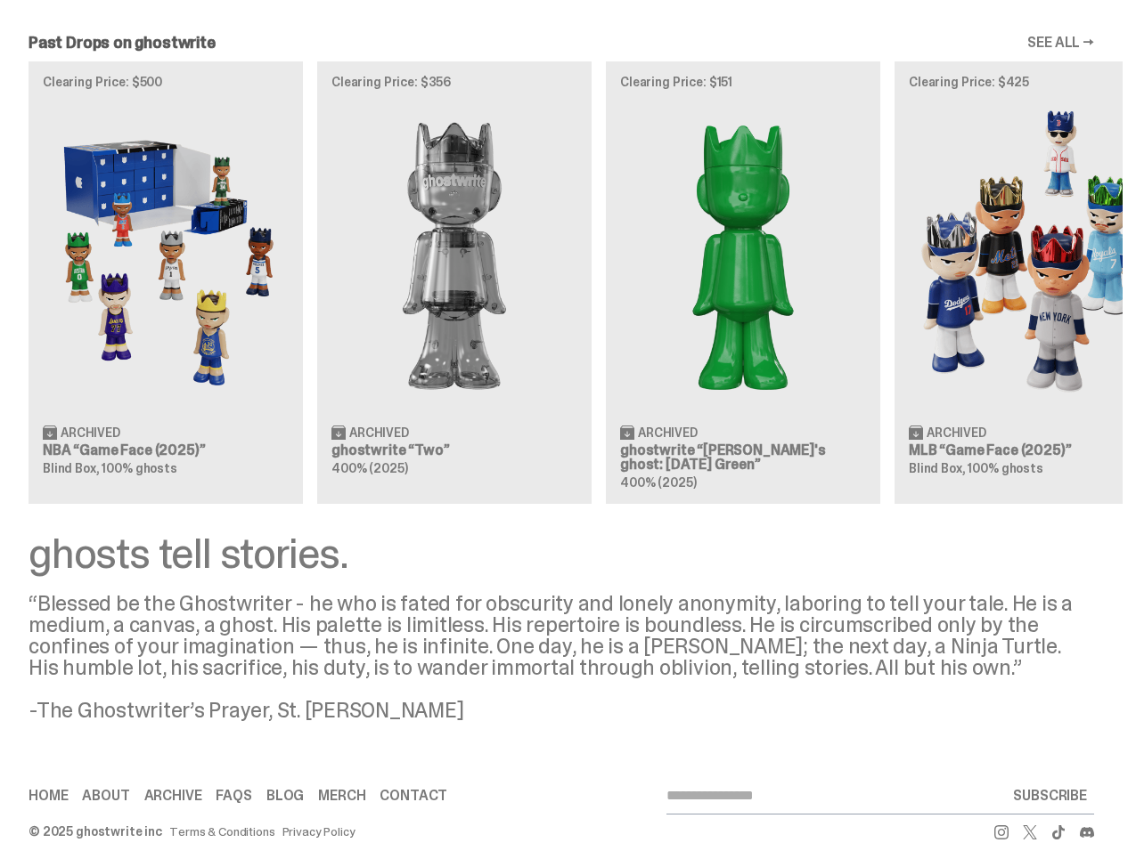  What do you see at coordinates (48, 796) in the screenshot?
I see `a: Home` at bounding box center [48, 796].